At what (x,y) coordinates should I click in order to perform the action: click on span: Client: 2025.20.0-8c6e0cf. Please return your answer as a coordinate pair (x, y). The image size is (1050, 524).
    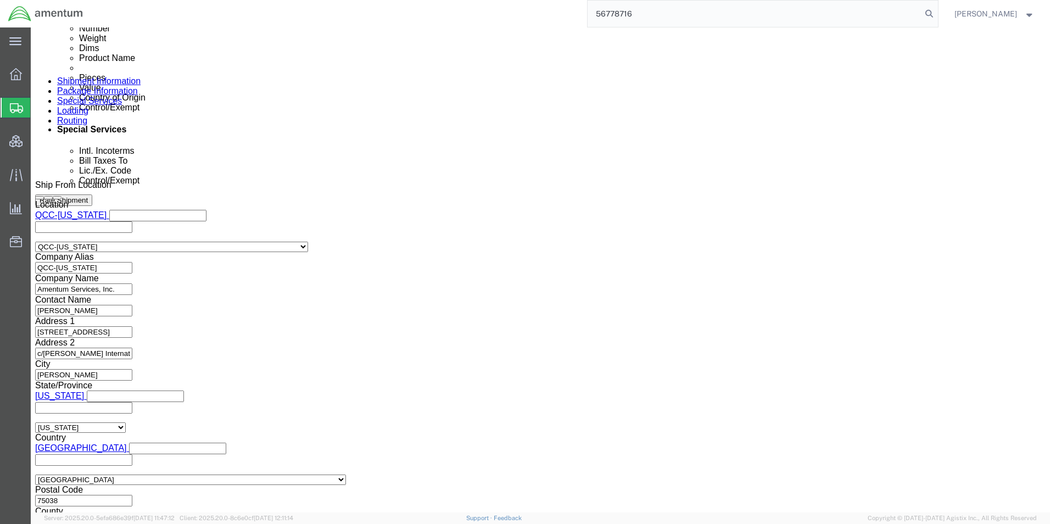
    Looking at the image, I should click on (236, 518).